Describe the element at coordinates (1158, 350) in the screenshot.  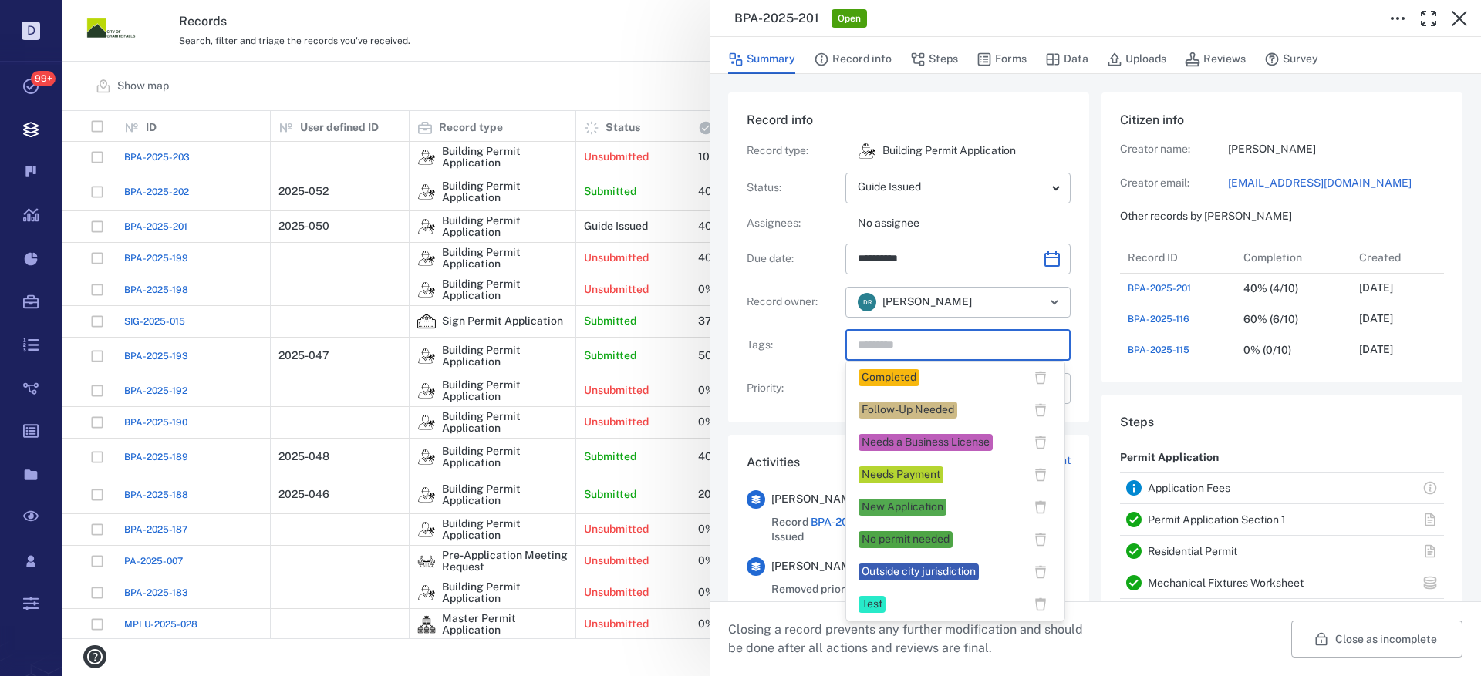
I see `span: BPA-2025-115` at that location.